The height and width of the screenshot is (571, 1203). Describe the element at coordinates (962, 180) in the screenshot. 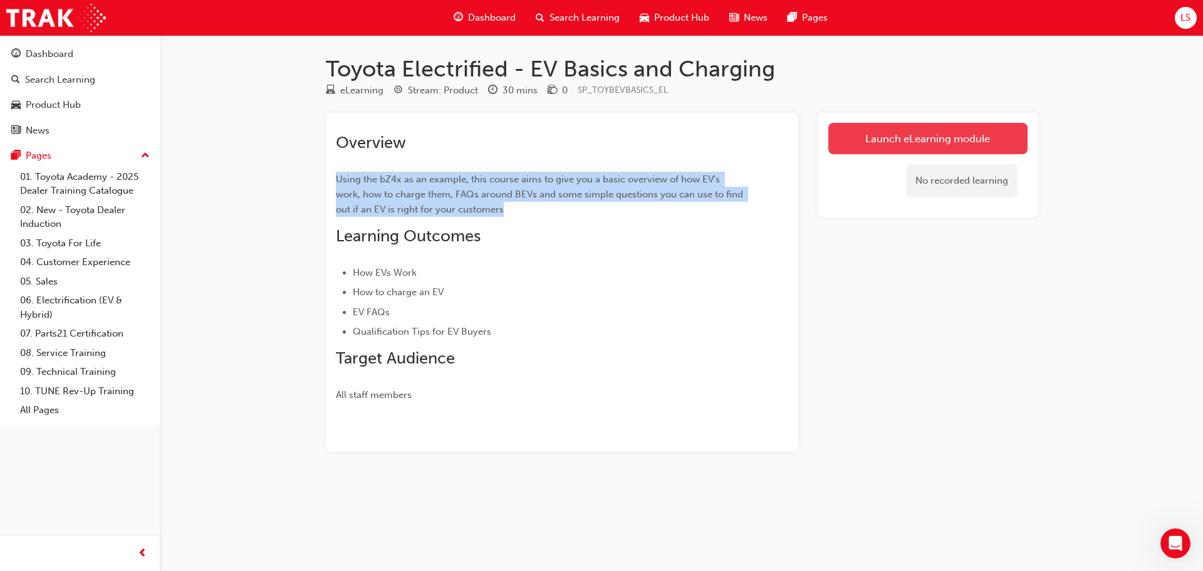

I see `div: No recorded learning` at that location.